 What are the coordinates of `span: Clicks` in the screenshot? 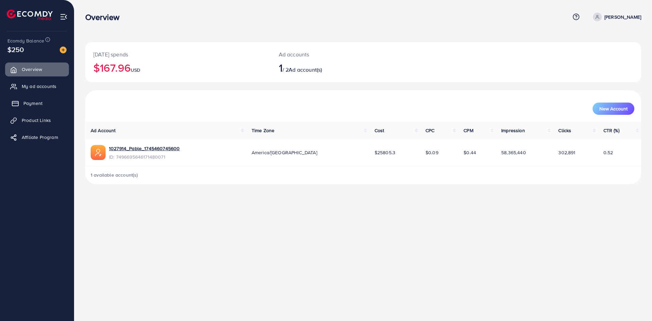 It's located at (565, 130).